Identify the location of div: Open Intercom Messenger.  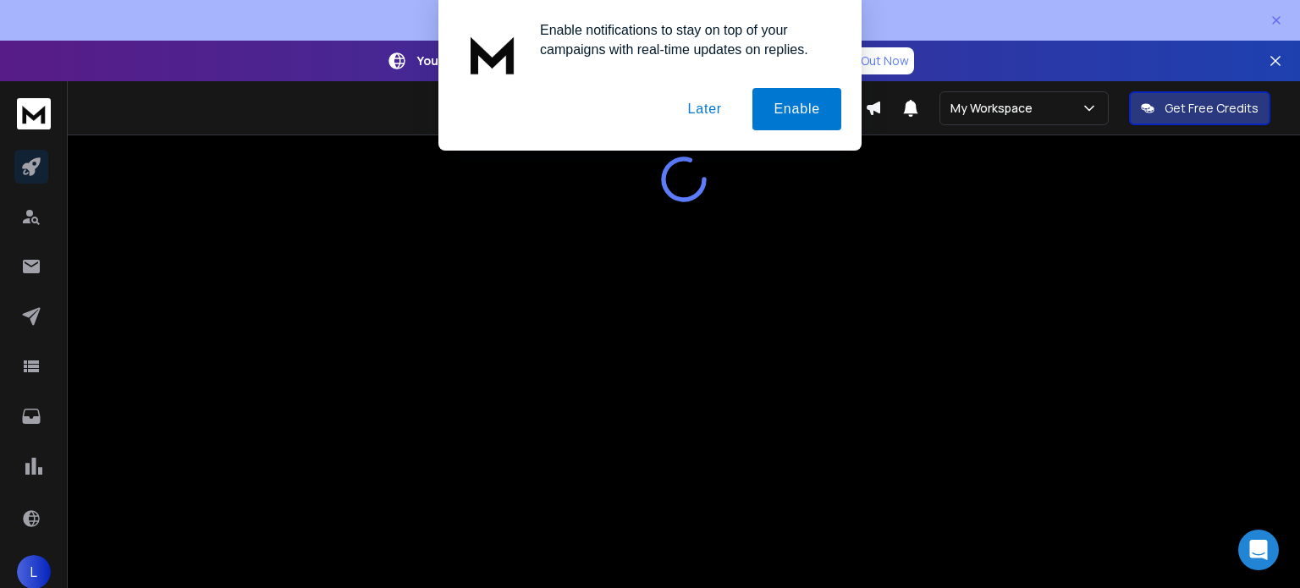
(1259, 550).